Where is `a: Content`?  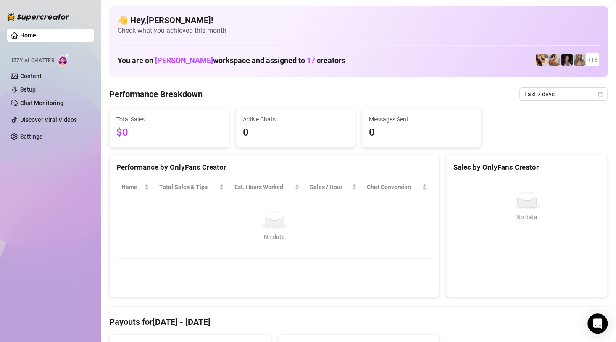
a: Content is located at coordinates (31, 76).